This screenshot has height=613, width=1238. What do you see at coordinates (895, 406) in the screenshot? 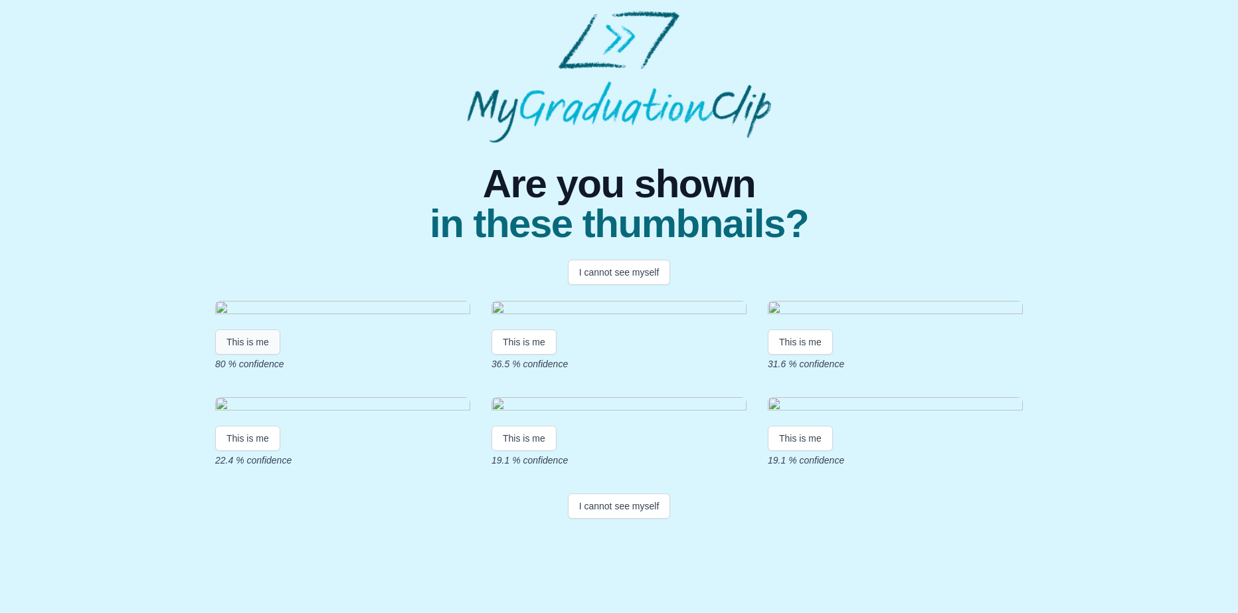
I see `img: fd82acccb63810f8f29d6d8d4ab0b8c90bac55fd.gif` at bounding box center [895, 406].